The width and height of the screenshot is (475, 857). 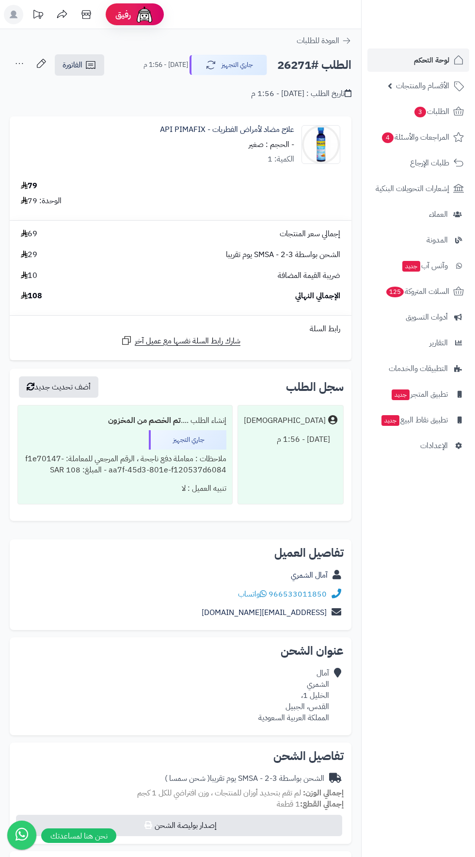 I want to click on span: الإجمالي النهائي, so click(x=318, y=296).